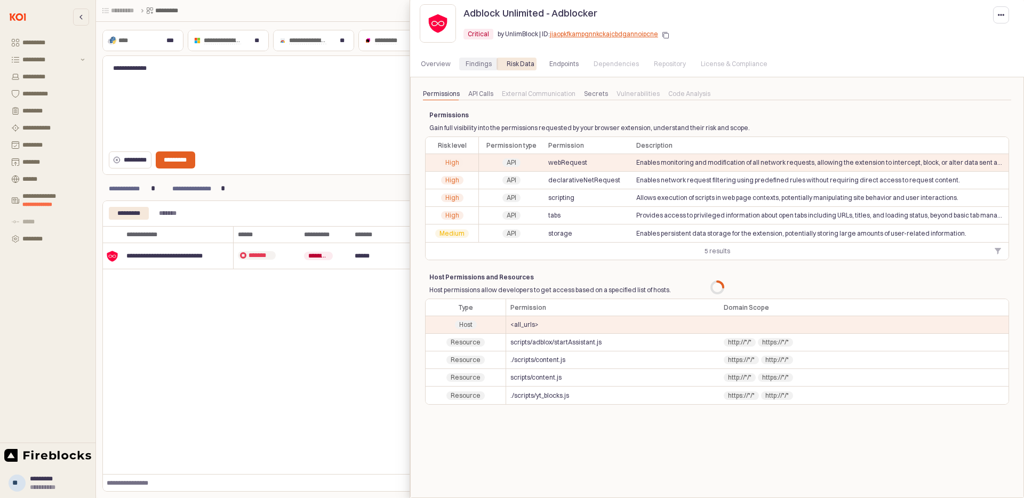 The width and height of the screenshot is (1024, 498). What do you see at coordinates (734, 64) in the screenshot?
I see `div: License & Compliance` at bounding box center [734, 64].